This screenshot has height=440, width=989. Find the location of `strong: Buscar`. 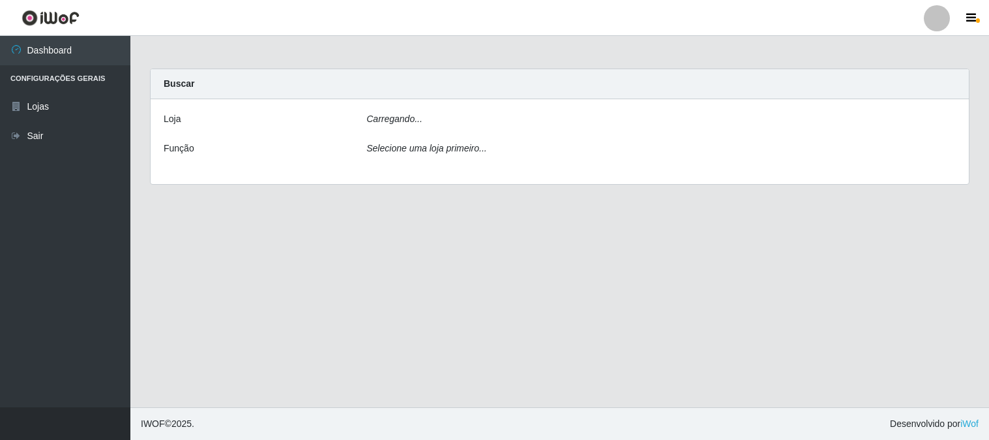

strong: Buscar is located at coordinates (179, 83).